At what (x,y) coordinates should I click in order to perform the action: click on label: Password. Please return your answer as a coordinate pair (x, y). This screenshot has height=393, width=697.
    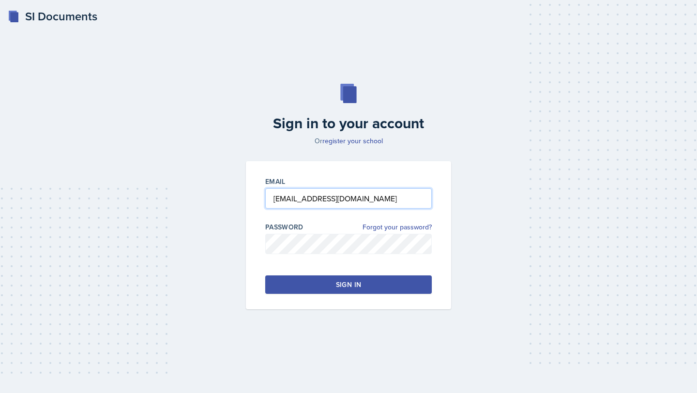
    Looking at the image, I should click on (284, 227).